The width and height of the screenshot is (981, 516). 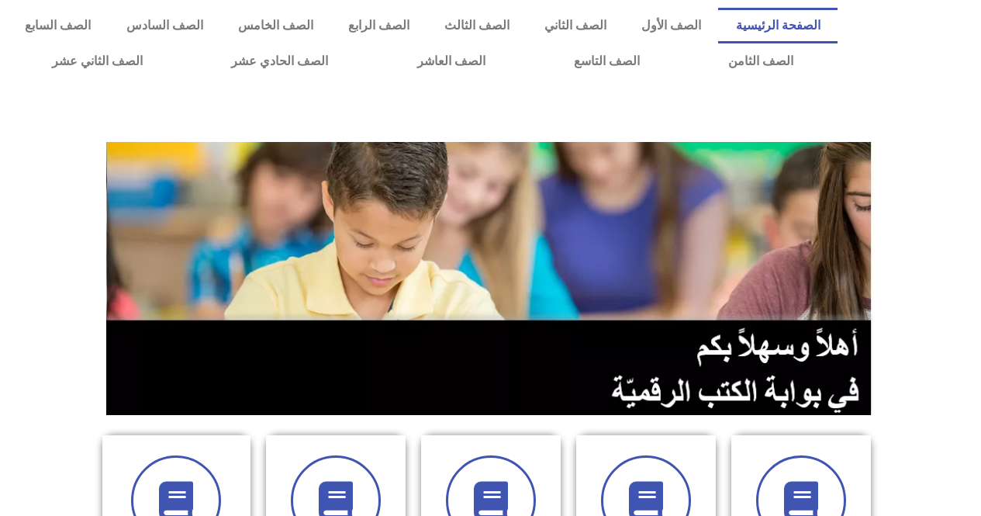 I want to click on a: الصفحة الرئيسية, so click(x=778, y=26).